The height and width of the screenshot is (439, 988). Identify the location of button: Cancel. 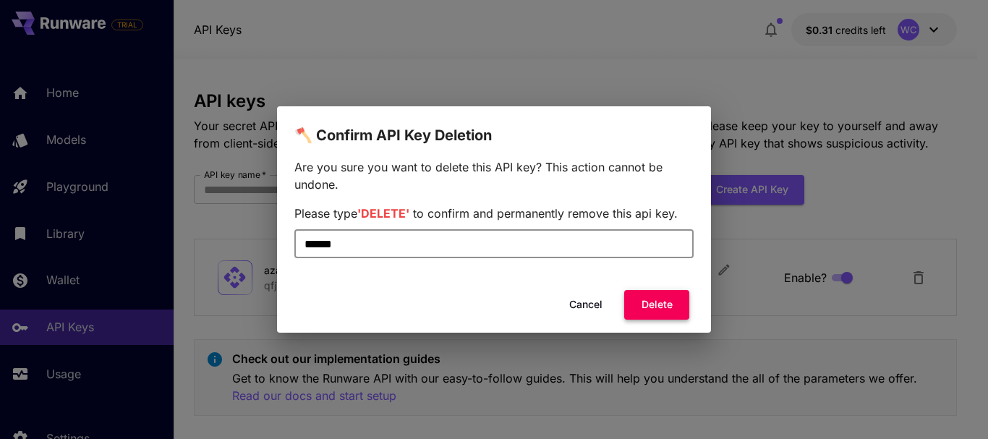
(586, 304).